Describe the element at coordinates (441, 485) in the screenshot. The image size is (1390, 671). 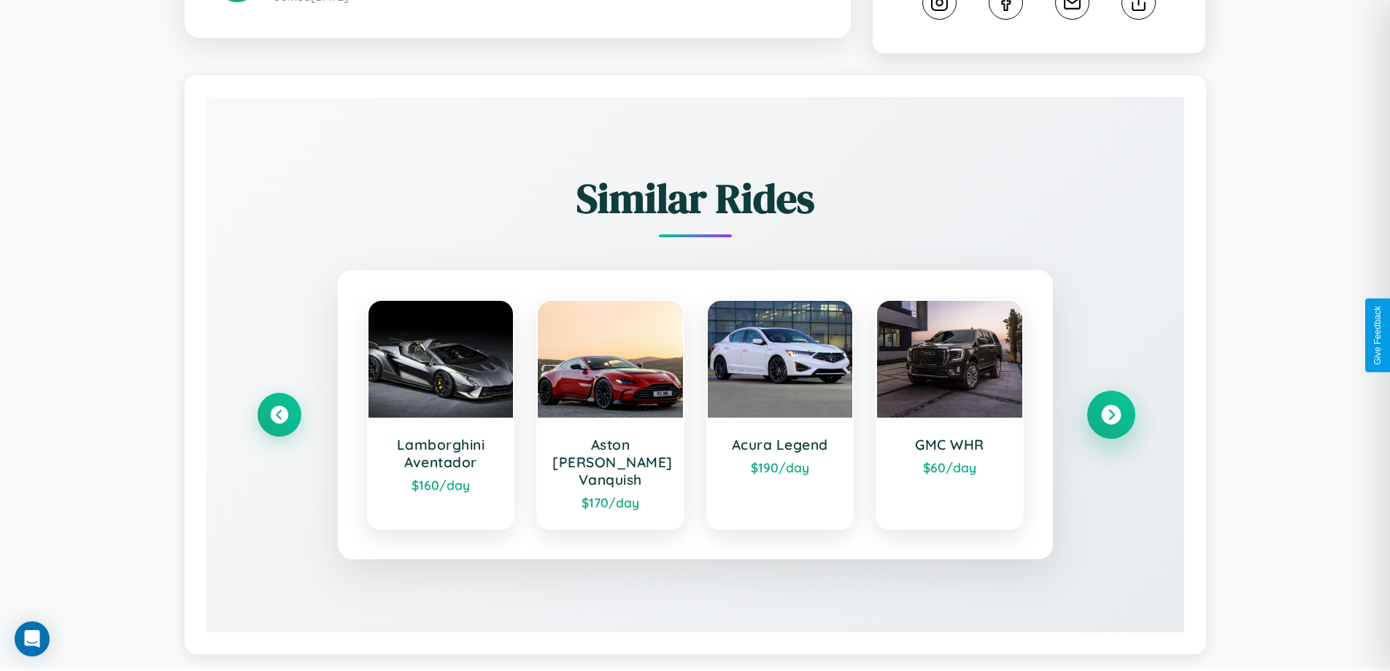
I see `div: $ 160 /day` at that location.